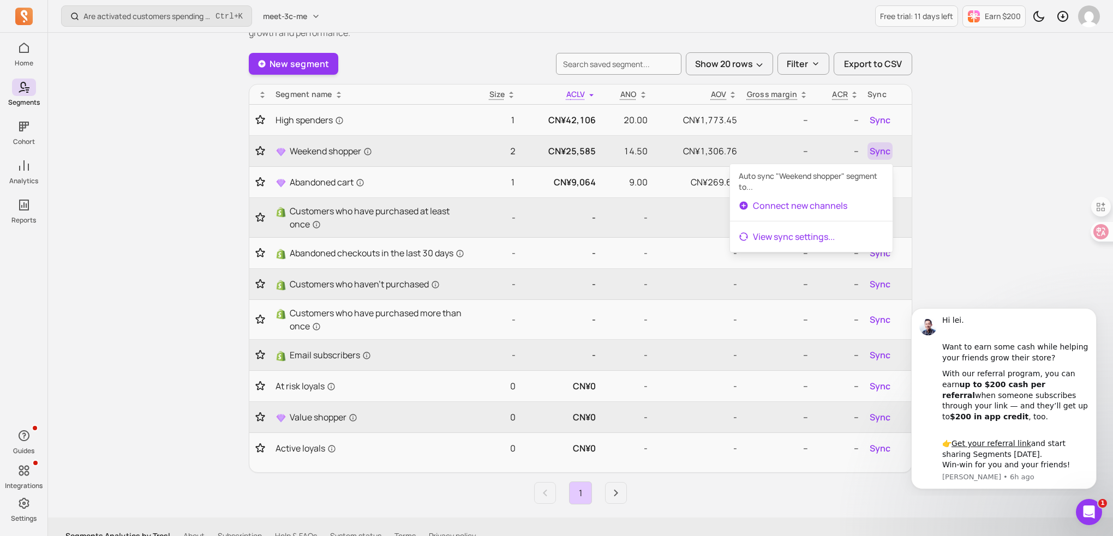 This screenshot has height=536, width=1113. What do you see at coordinates (616, 493) in the screenshot?
I see `a: Next page` at bounding box center [616, 493].